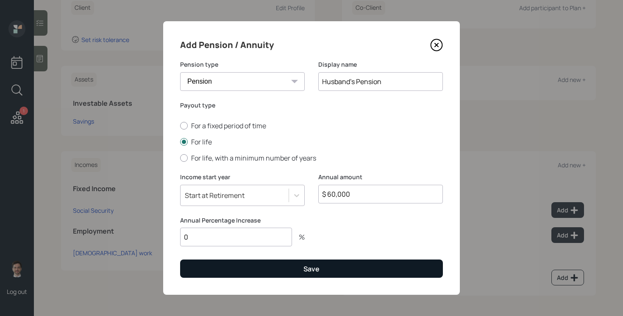 Image resolution: width=623 pixels, height=316 pixels. I want to click on label: Payout type, so click(312, 105).